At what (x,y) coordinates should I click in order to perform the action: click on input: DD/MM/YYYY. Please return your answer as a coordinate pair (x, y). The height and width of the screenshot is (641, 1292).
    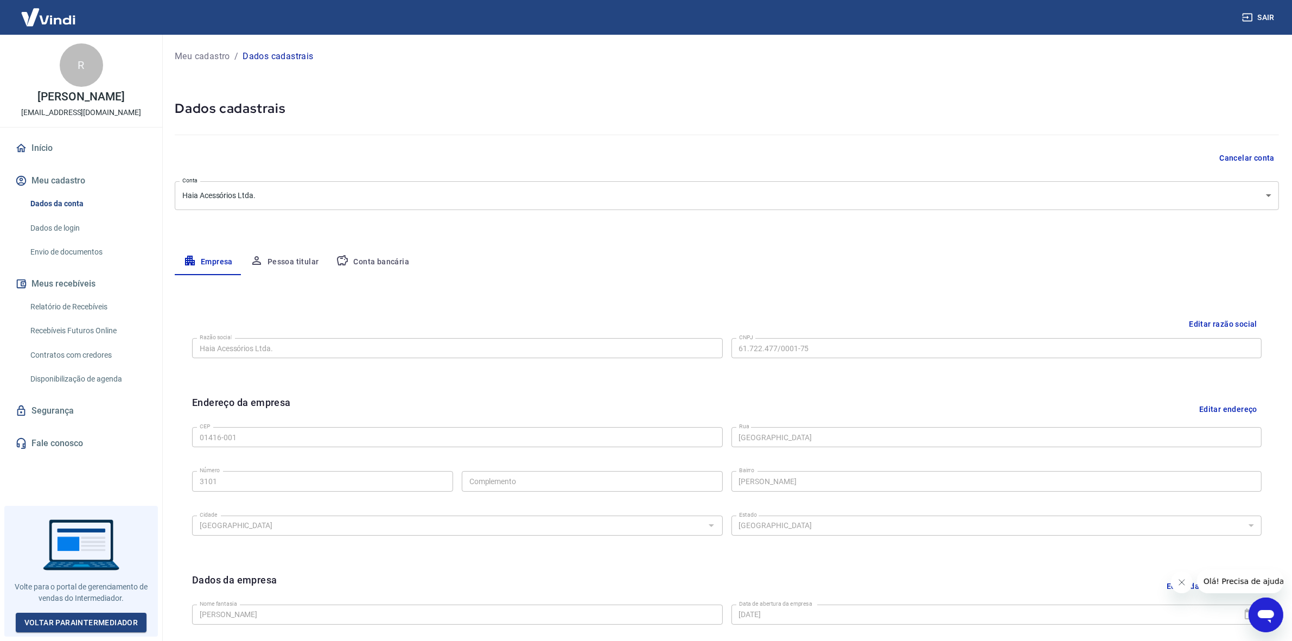
    Looking at the image, I should click on (983, 614).